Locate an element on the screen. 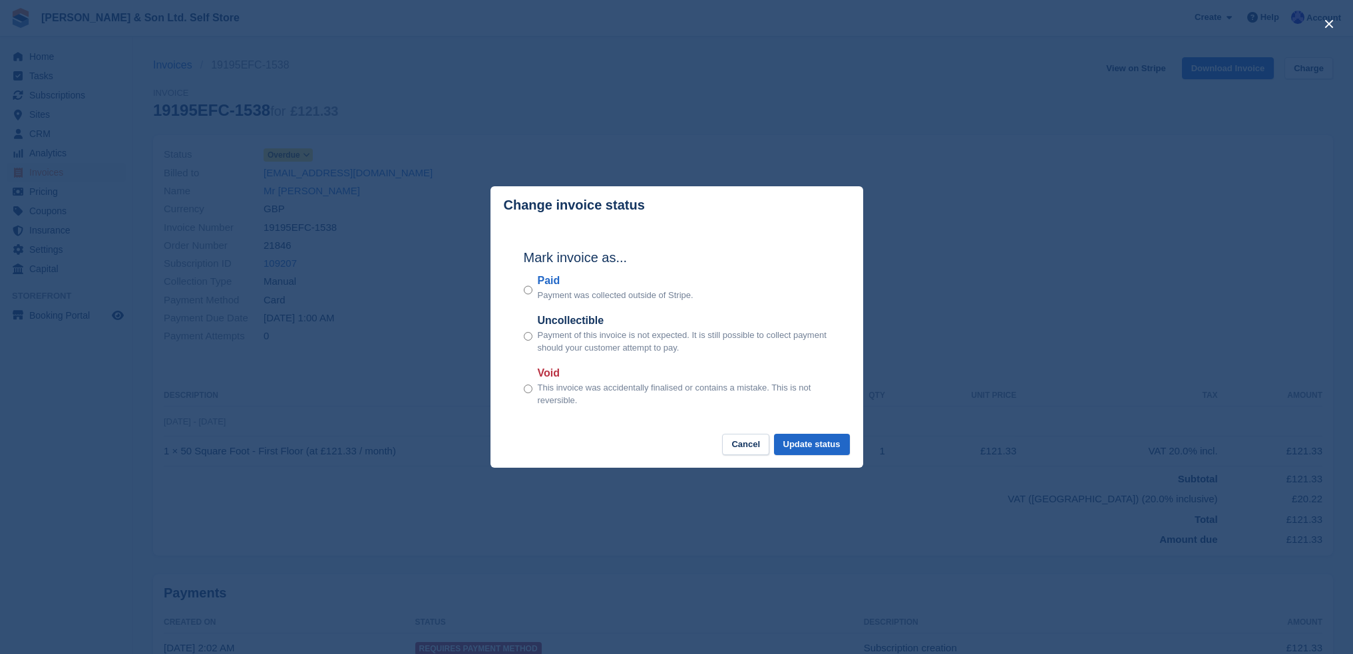  label: Void is located at coordinates (683, 373).